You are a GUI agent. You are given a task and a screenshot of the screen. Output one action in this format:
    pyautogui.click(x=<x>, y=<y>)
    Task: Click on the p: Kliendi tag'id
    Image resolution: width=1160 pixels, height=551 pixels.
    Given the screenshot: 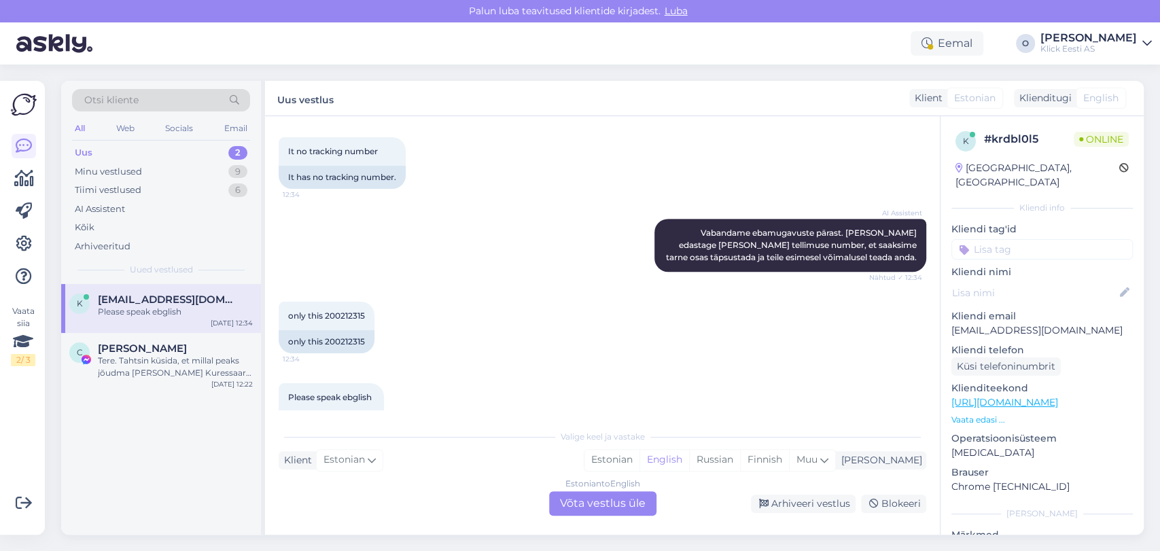 What is the action you would take?
    pyautogui.click(x=1042, y=229)
    